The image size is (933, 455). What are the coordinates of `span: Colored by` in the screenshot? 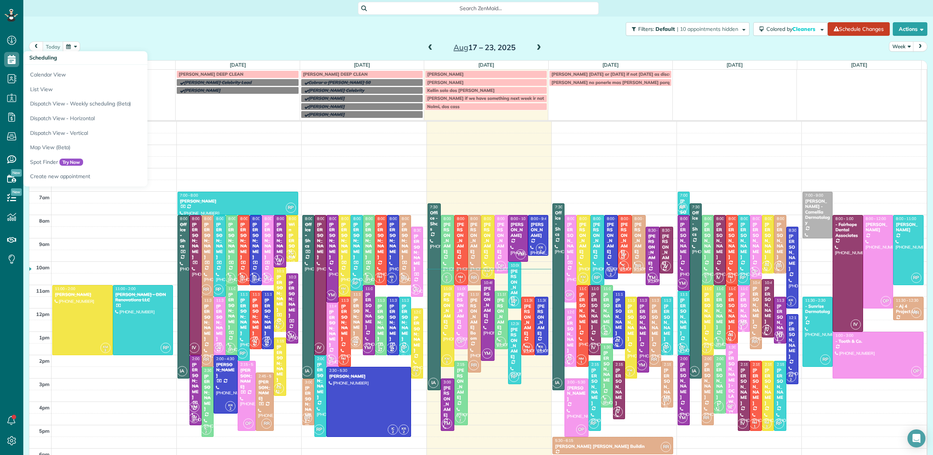 It's located at (792, 29).